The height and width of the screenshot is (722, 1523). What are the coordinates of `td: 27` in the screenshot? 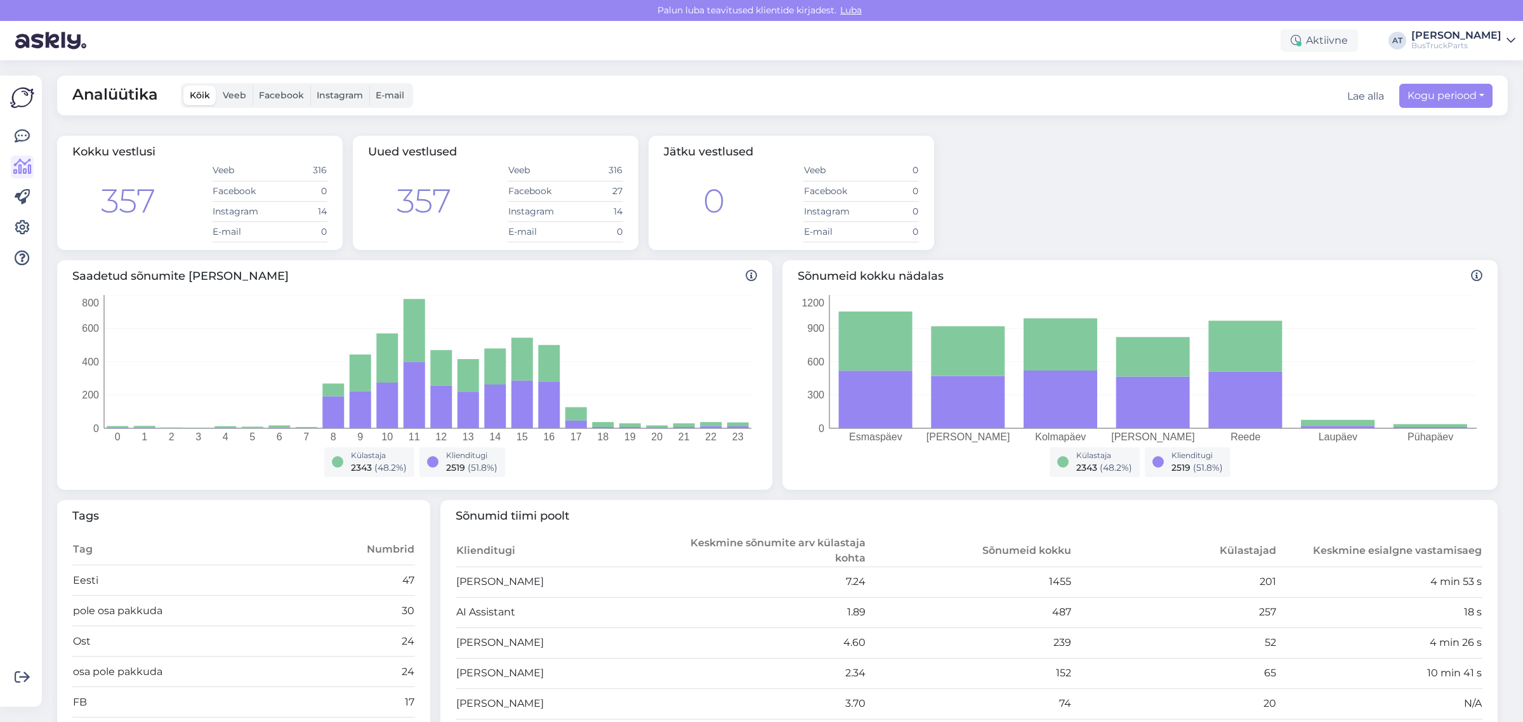 It's located at (594, 191).